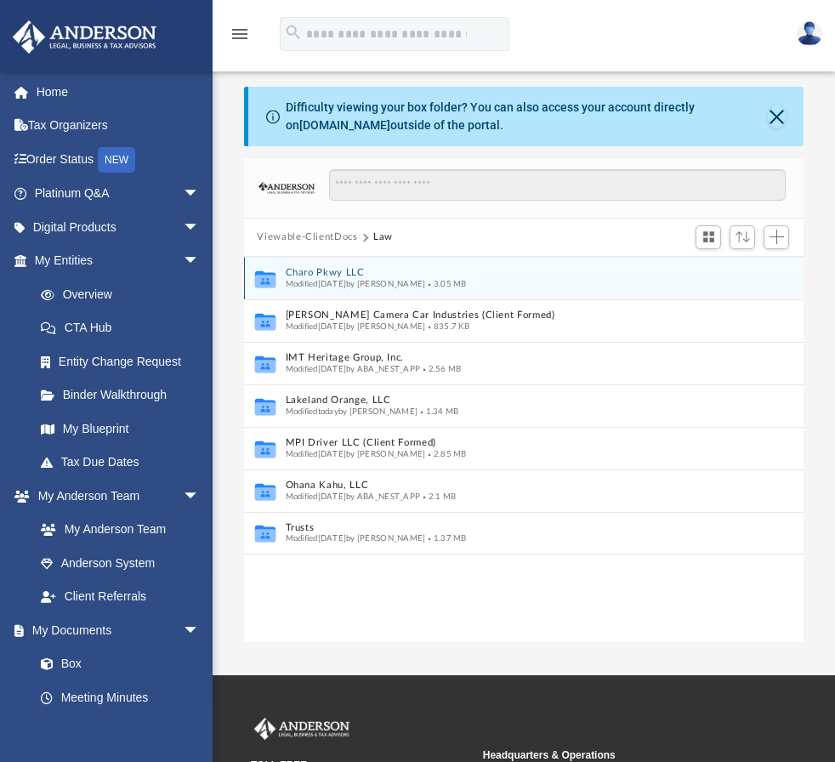  I want to click on a: Box, so click(116, 664).